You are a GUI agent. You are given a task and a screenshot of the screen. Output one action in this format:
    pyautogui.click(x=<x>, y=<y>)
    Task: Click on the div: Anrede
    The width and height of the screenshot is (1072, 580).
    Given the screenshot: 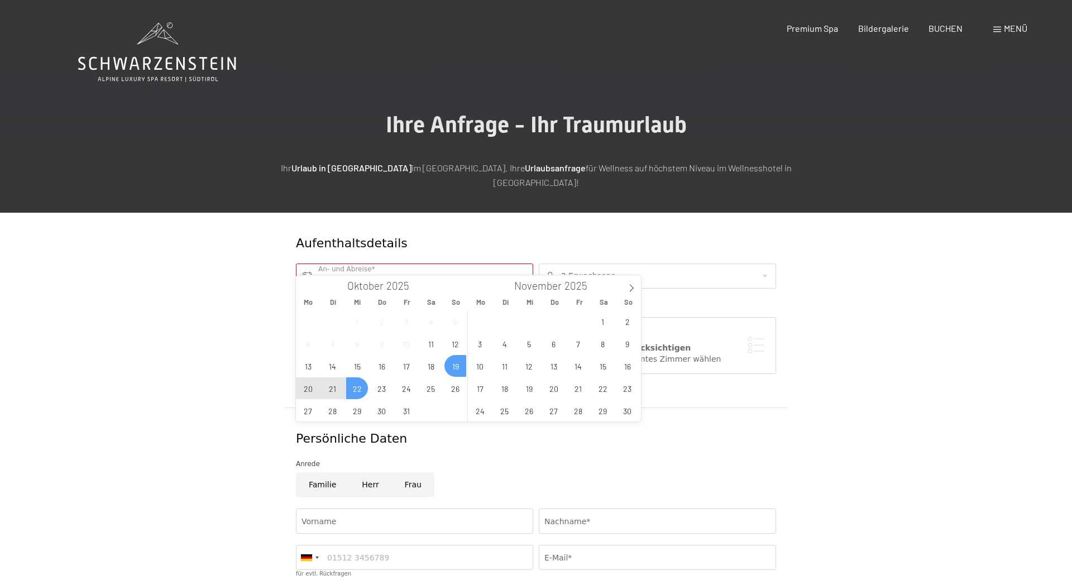 What is the action you would take?
    pyautogui.click(x=536, y=464)
    